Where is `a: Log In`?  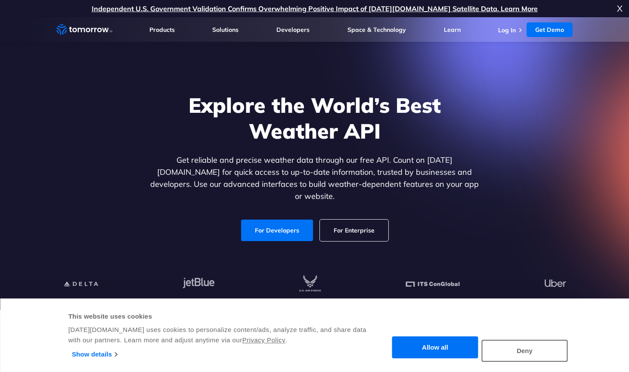
a: Log In is located at coordinates (507, 30).